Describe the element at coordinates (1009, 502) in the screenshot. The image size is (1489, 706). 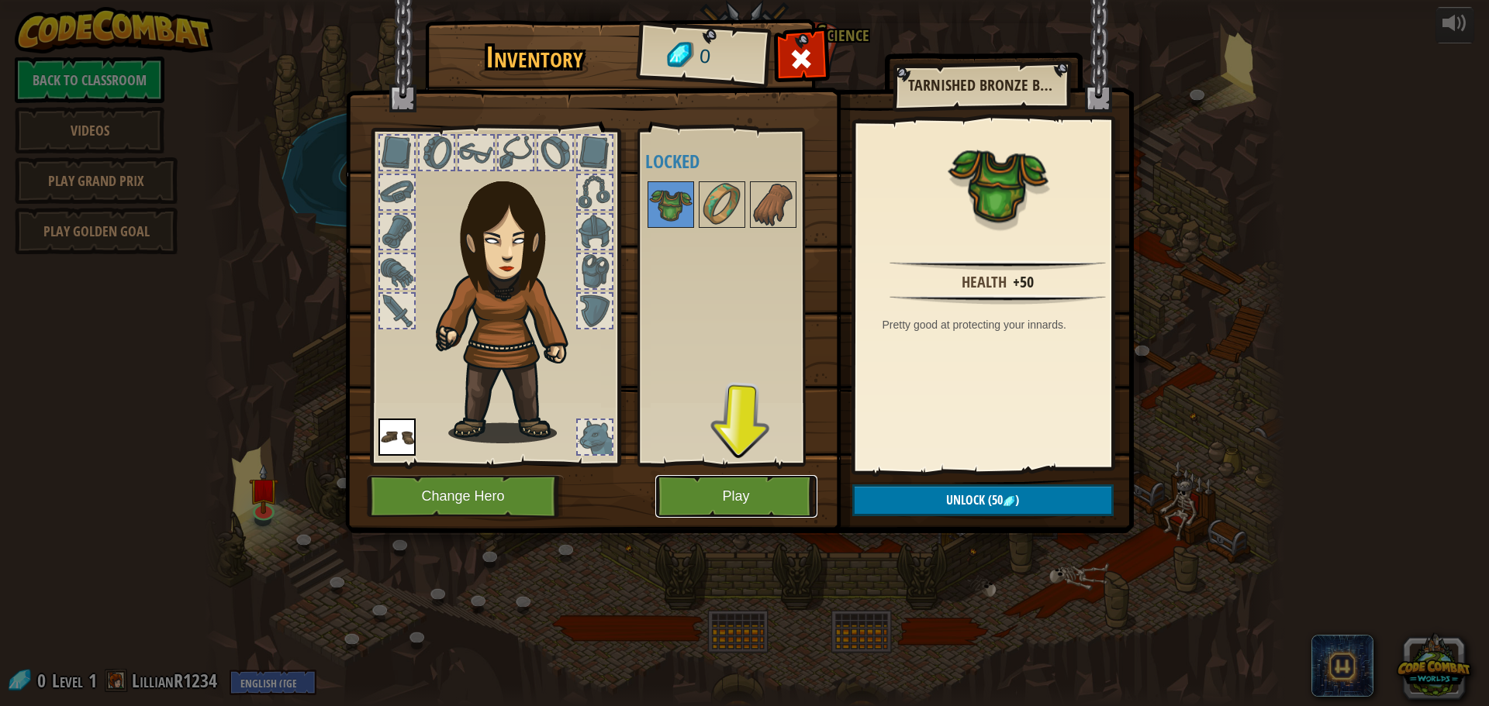
I see `img: gem.png` at that location.